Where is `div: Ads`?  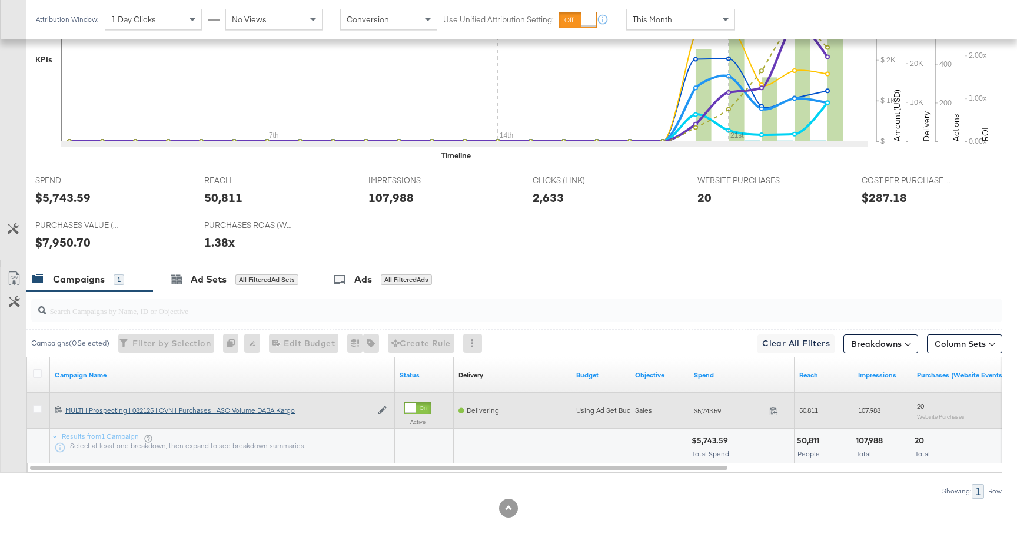
div: Ads is located at coordinates (363, 279).